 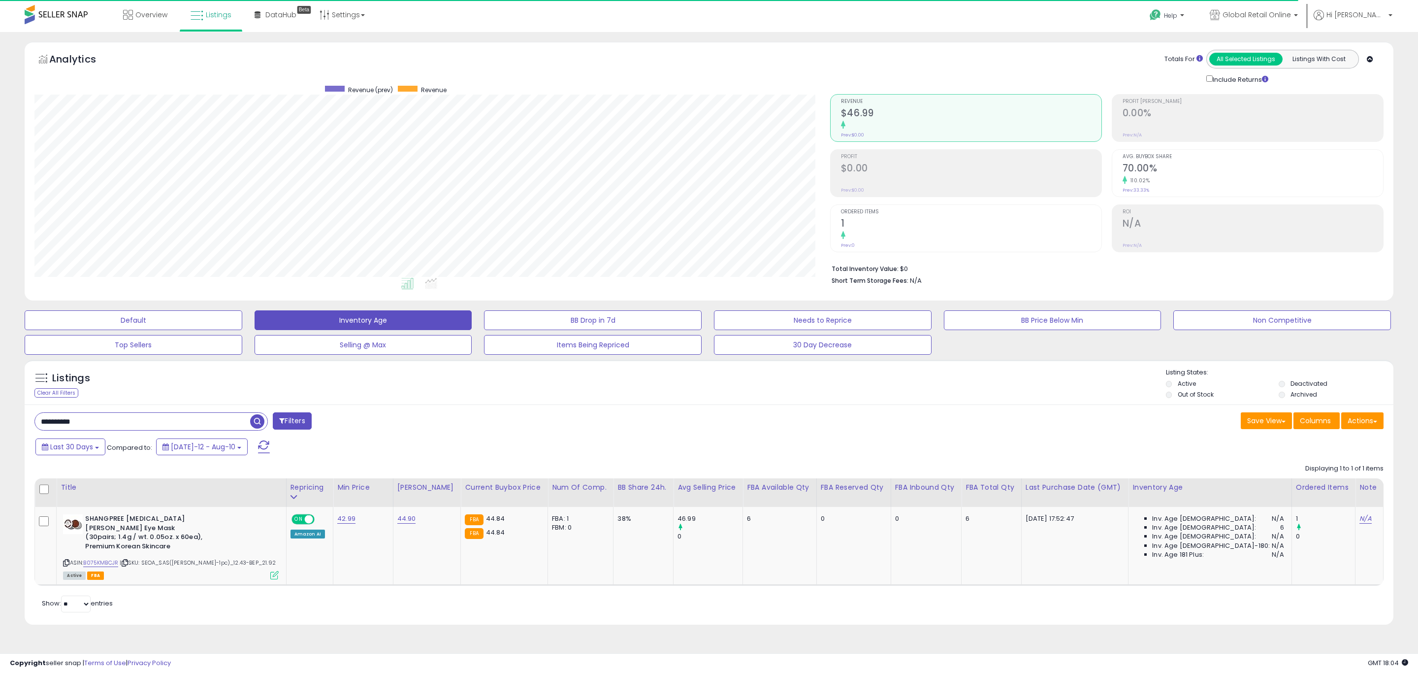 I want to click on h2: N/A, so click(x=1253, y=224).